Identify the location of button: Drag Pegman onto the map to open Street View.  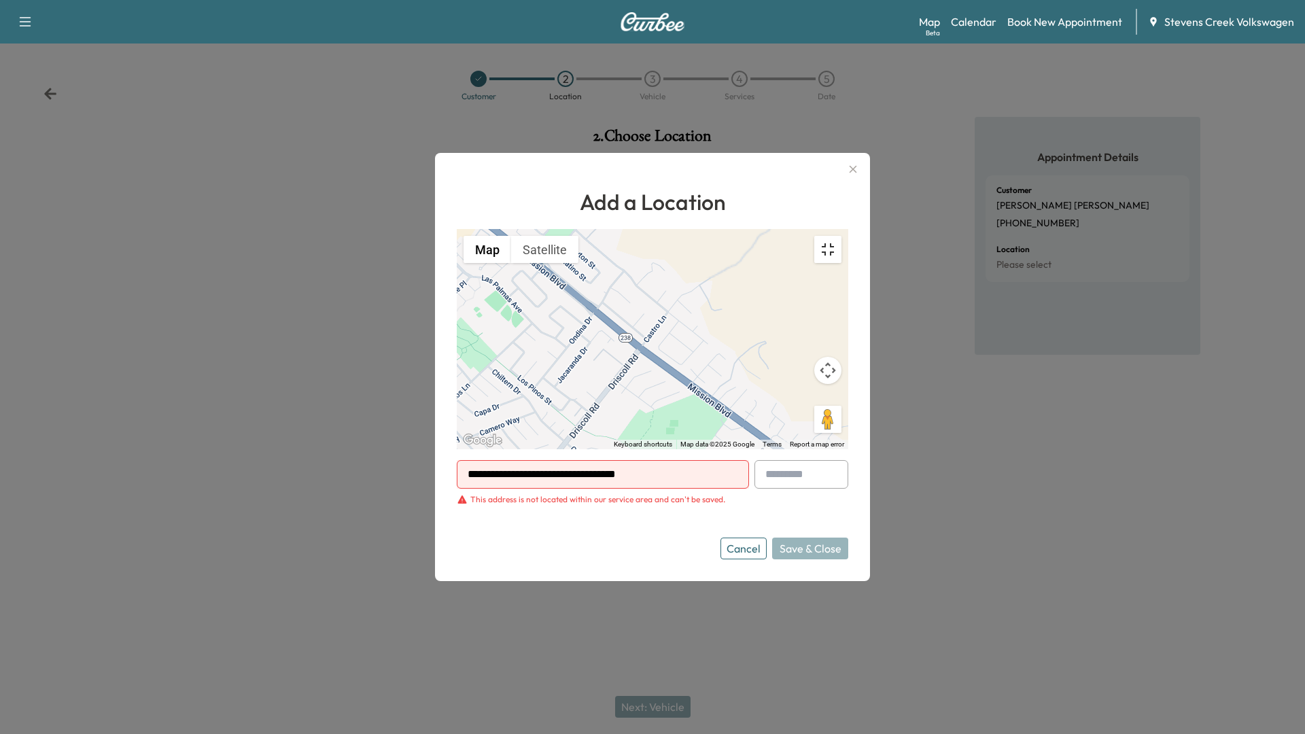
(828, 419).